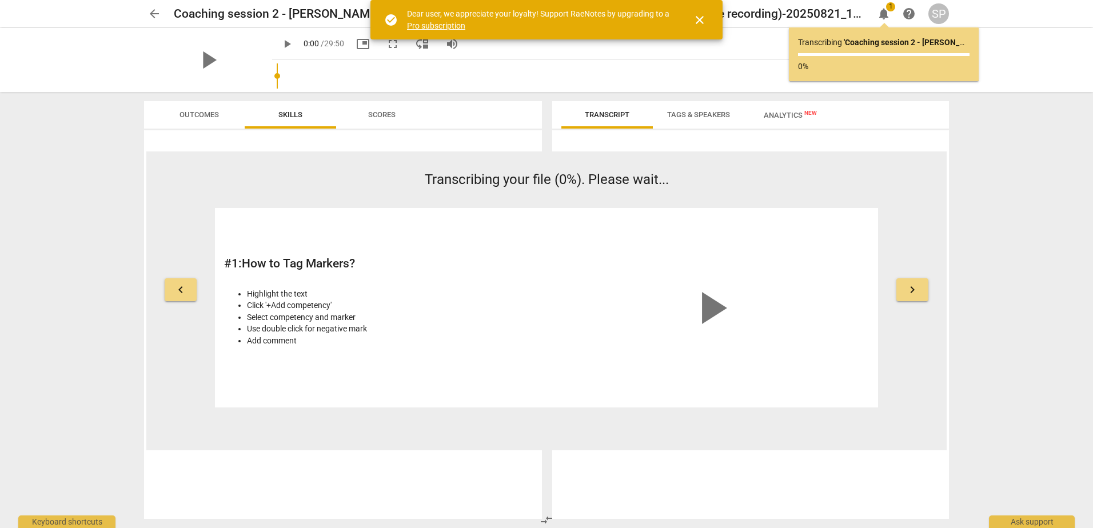 Image resolution: width=1093 pixels, height=528 pixels. Describe the element at coordinates (939, 14) in the screenshot. I see `div: SP` at that location.